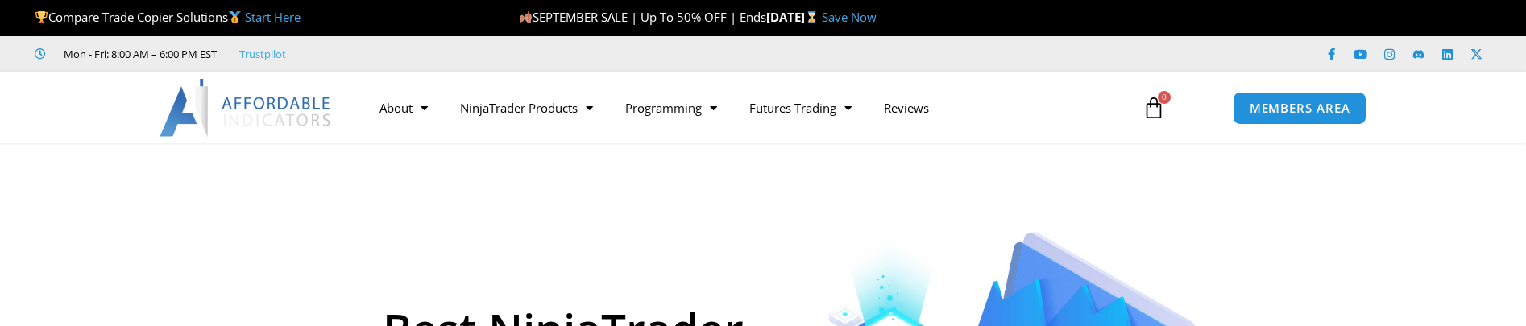 The width and height of the screenshot is (1526, 326). Describe the element at coordinates (263, 54) in the screenshot. I see `a: Trustpilot` at that location.